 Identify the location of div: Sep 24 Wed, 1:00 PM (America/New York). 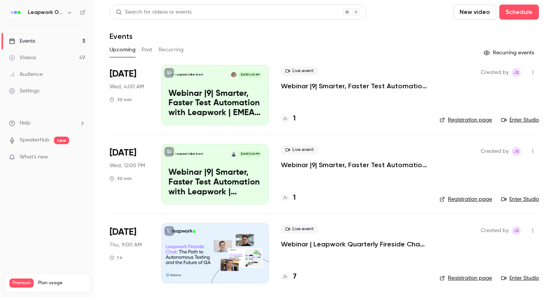
(129, 174).